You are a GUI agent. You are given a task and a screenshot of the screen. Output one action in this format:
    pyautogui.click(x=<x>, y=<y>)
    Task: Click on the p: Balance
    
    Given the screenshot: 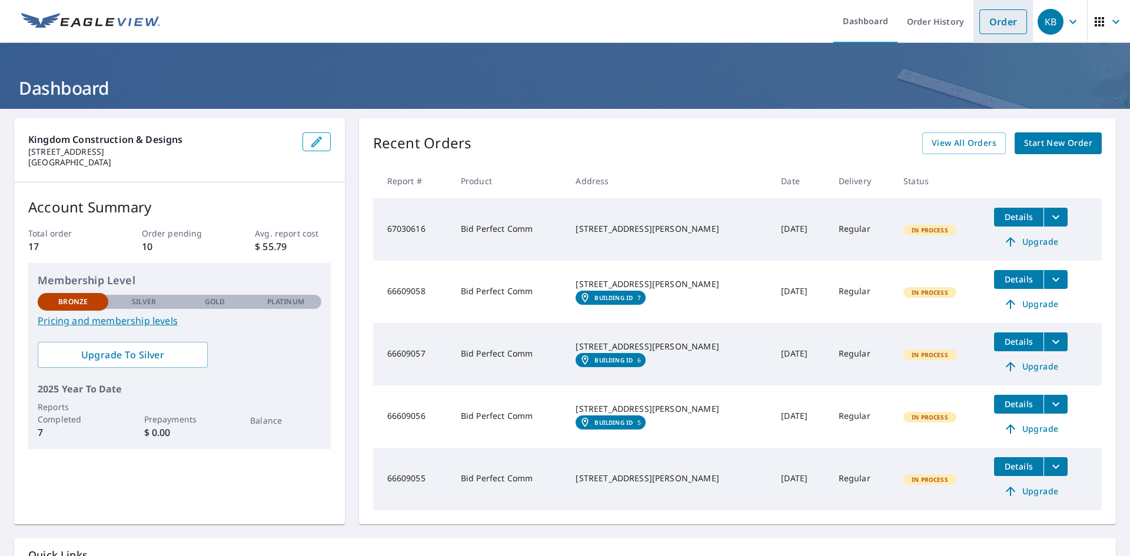 What is the action you would take?
    pyautogui.click(x=285, y=420)
    